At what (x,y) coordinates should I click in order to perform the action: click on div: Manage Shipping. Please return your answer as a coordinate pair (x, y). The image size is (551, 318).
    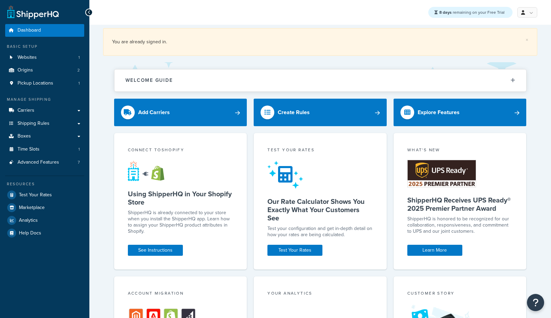
    Looking at the image, I should click on (45, 99).